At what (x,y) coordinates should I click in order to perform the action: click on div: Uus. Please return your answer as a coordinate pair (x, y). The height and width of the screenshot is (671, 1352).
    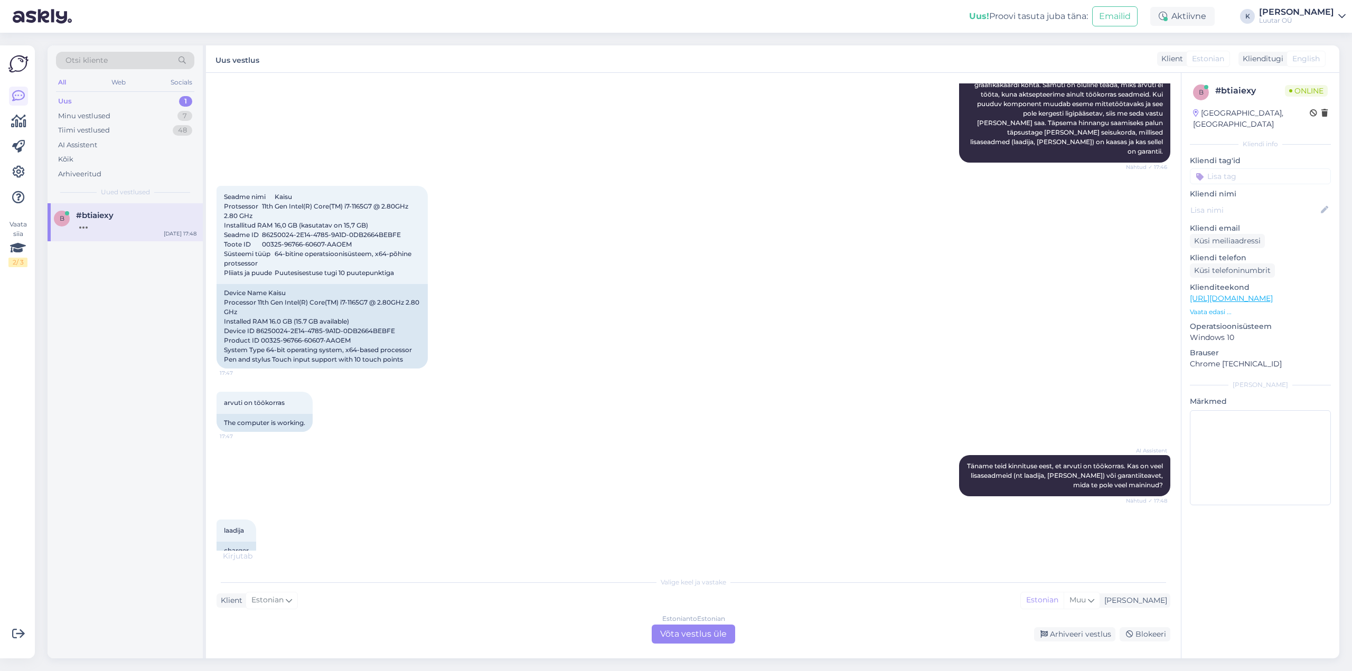
    Looking at the image, I should click on (65, 101).